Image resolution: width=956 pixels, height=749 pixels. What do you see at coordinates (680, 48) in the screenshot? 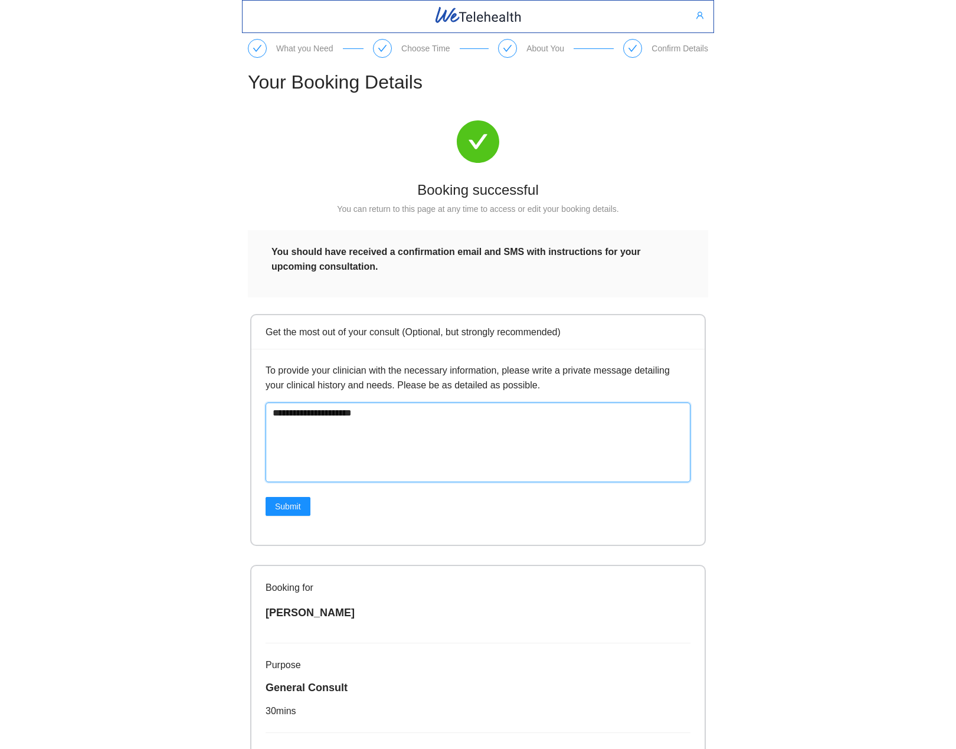
I see `div: Confirm Details` at bounding box center [680, 48].